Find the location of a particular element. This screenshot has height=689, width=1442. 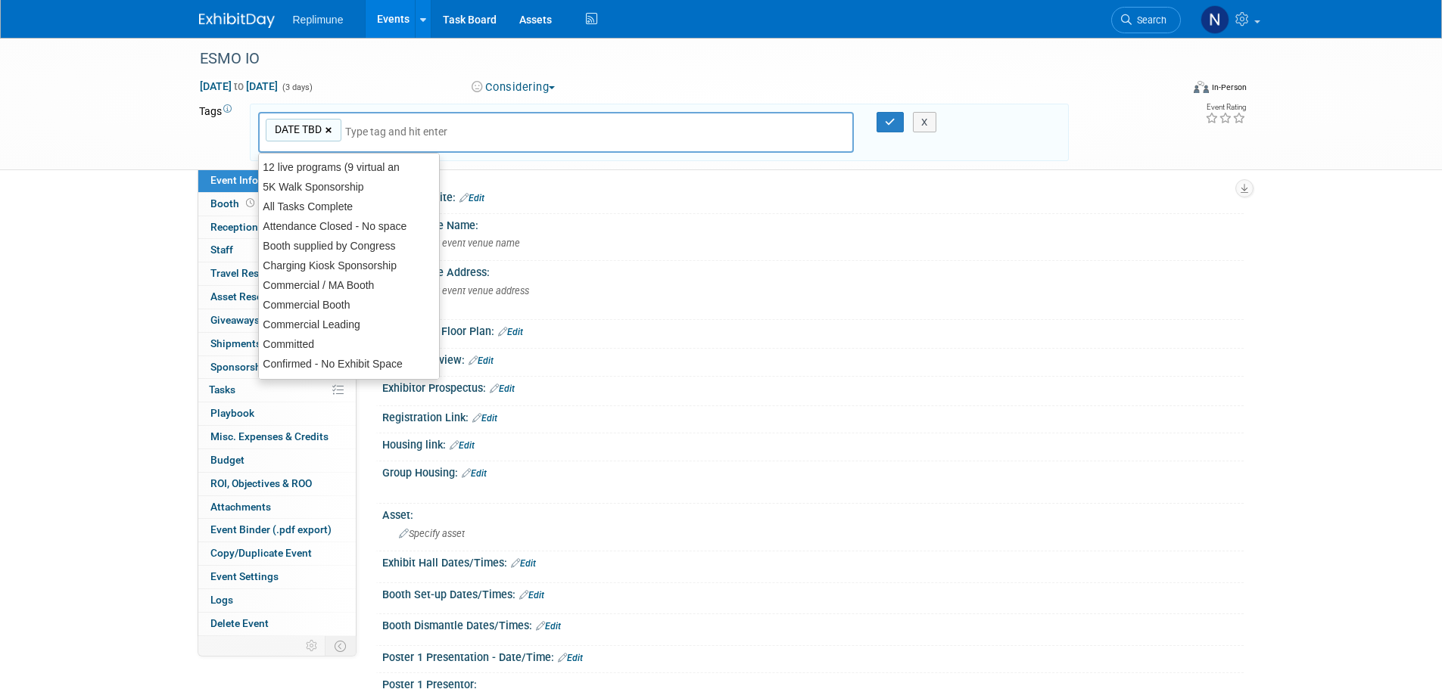

div: Event Venue Address: is located at coordinates (813, 270).